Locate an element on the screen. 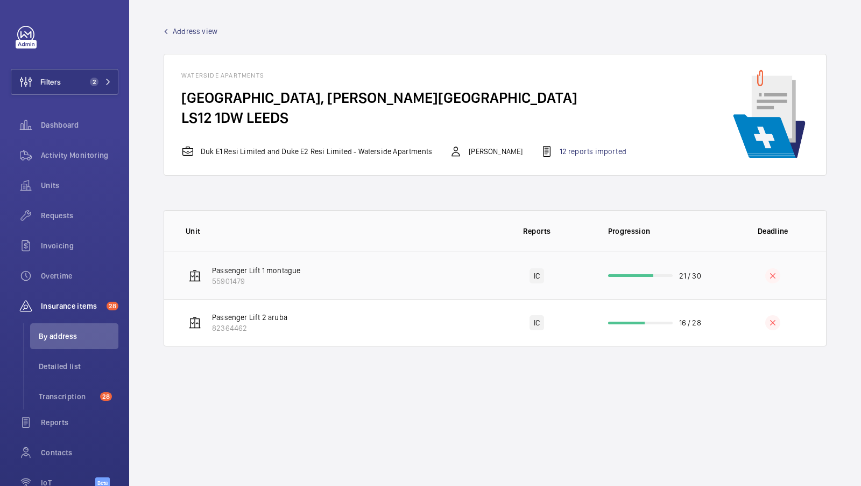  span: Dashboard is located at coordinates (80, 125).